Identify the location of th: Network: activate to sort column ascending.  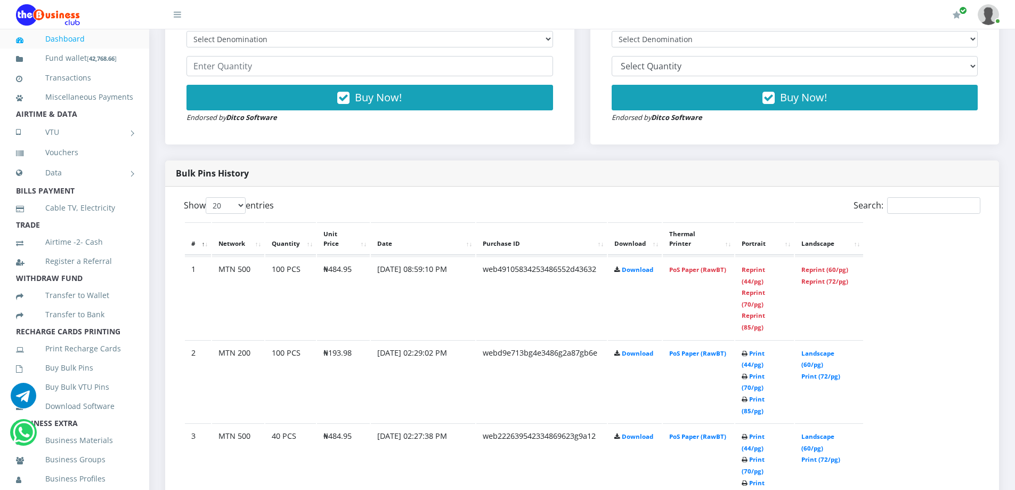
(238, 239).